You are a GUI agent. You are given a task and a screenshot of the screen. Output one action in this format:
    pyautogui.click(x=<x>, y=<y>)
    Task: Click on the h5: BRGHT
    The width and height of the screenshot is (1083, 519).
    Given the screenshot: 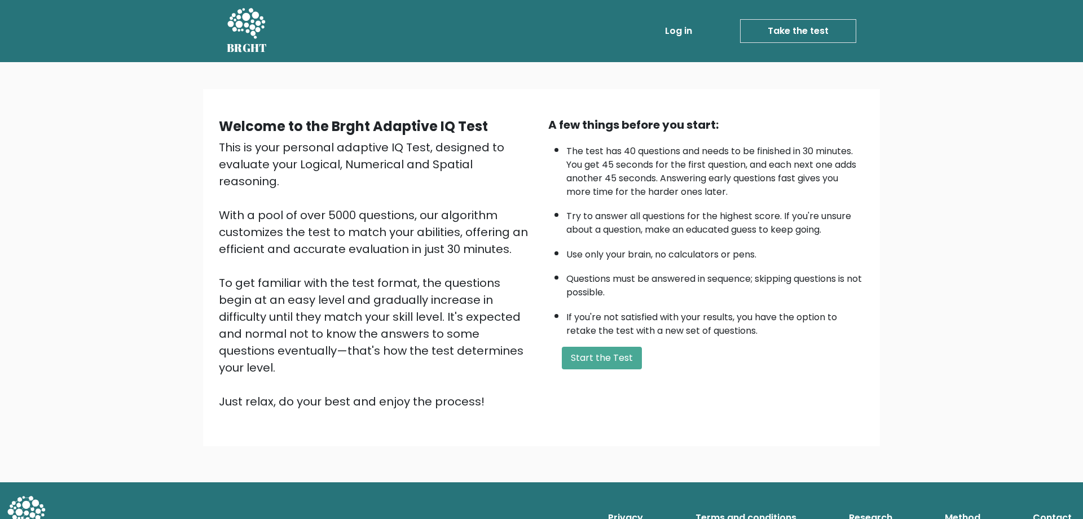 What is the action you would take?
    pyautogui.click(x=247, y=48)
    